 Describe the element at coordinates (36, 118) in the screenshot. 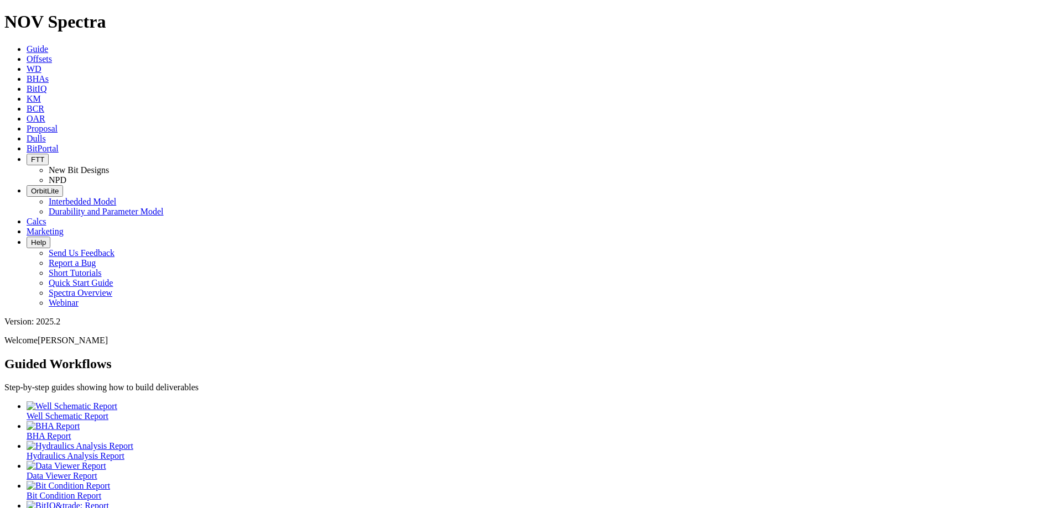

I see `a: OAR` at that location.